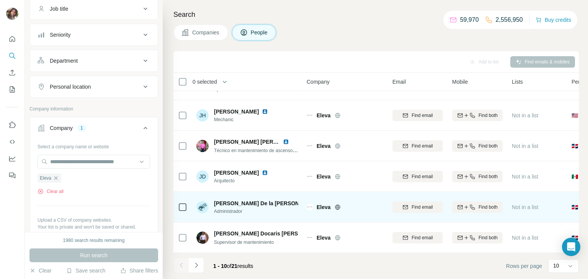 The height and width of the screenshot is (279, 588). Describe the element at coordinates (235, 266) in the screenshot. I see `span: 21` at that location.